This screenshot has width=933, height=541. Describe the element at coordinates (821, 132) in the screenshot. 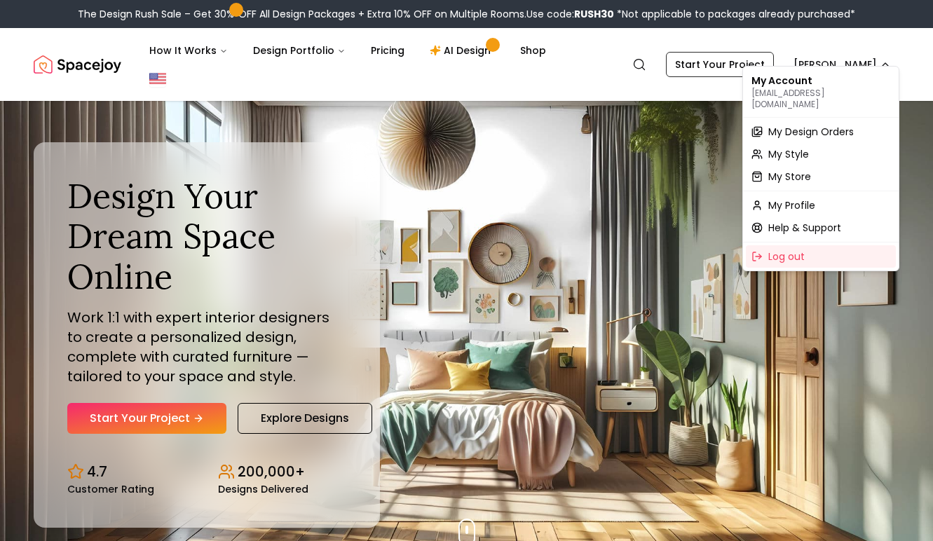

I see `a: My Design Orders` at that location.